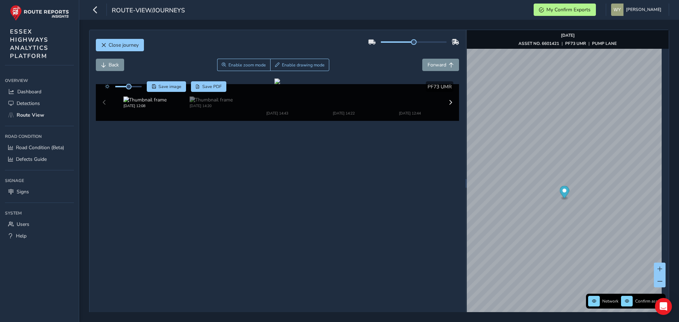 The width and height of the screenshot is (679, 322). Describe the element at coordinates (568, 10) in the screenshot. I see `span: My Confirm Exports` at that location.